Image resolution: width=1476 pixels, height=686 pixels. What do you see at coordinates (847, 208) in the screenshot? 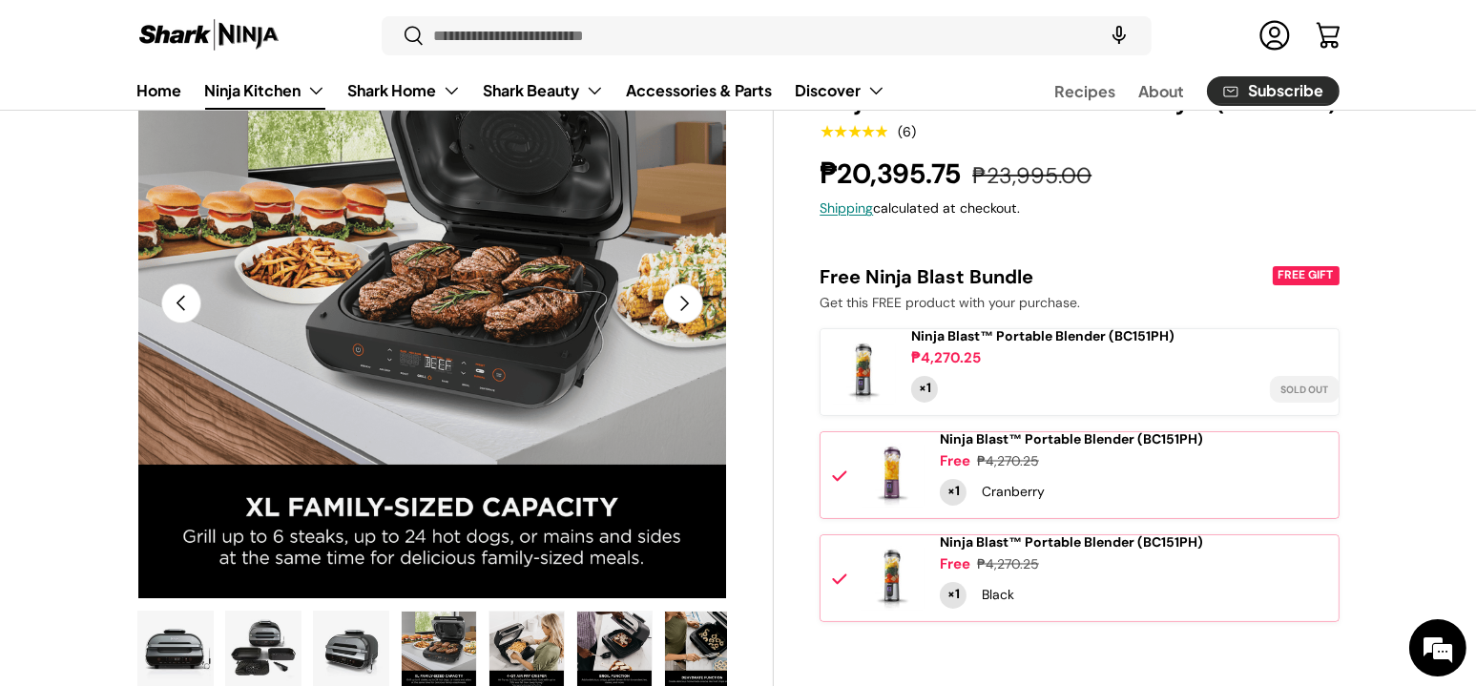
I see `a: Shipping` at bounding box center [847, 208].